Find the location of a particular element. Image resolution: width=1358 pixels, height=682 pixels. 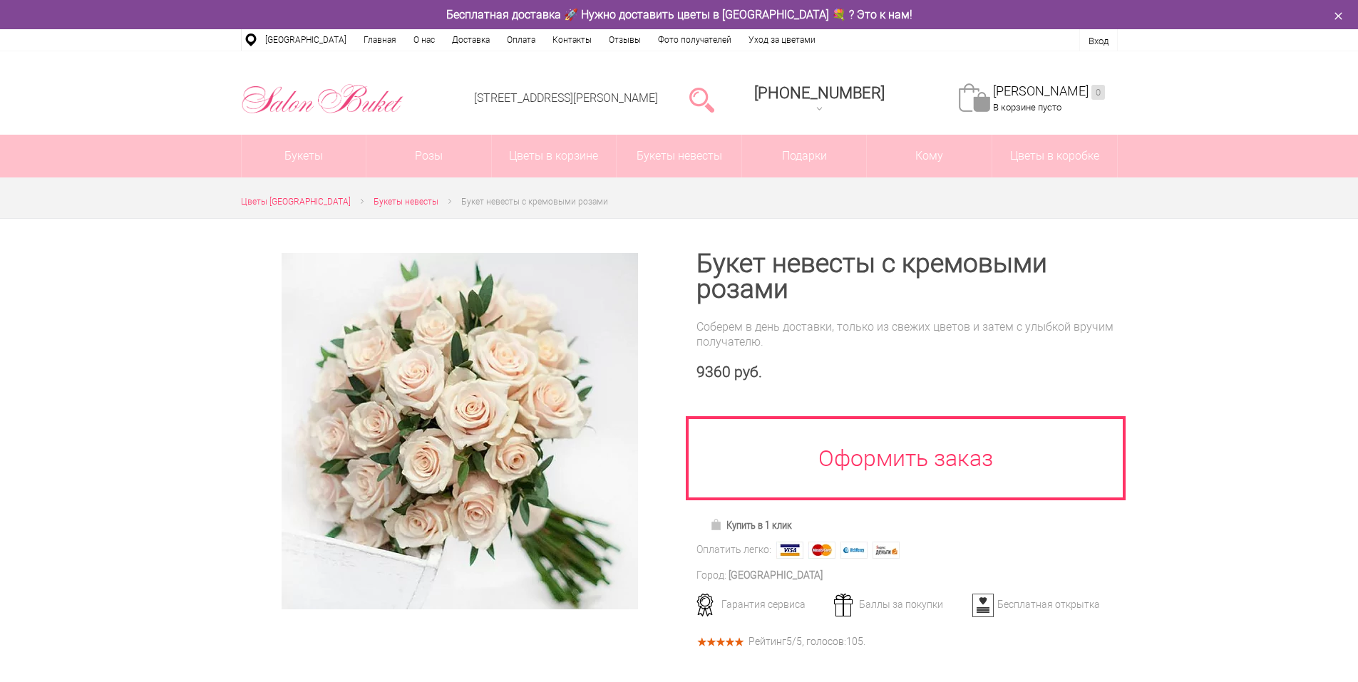

div: Гарантия сервиса is located at coordinates (761, 605).